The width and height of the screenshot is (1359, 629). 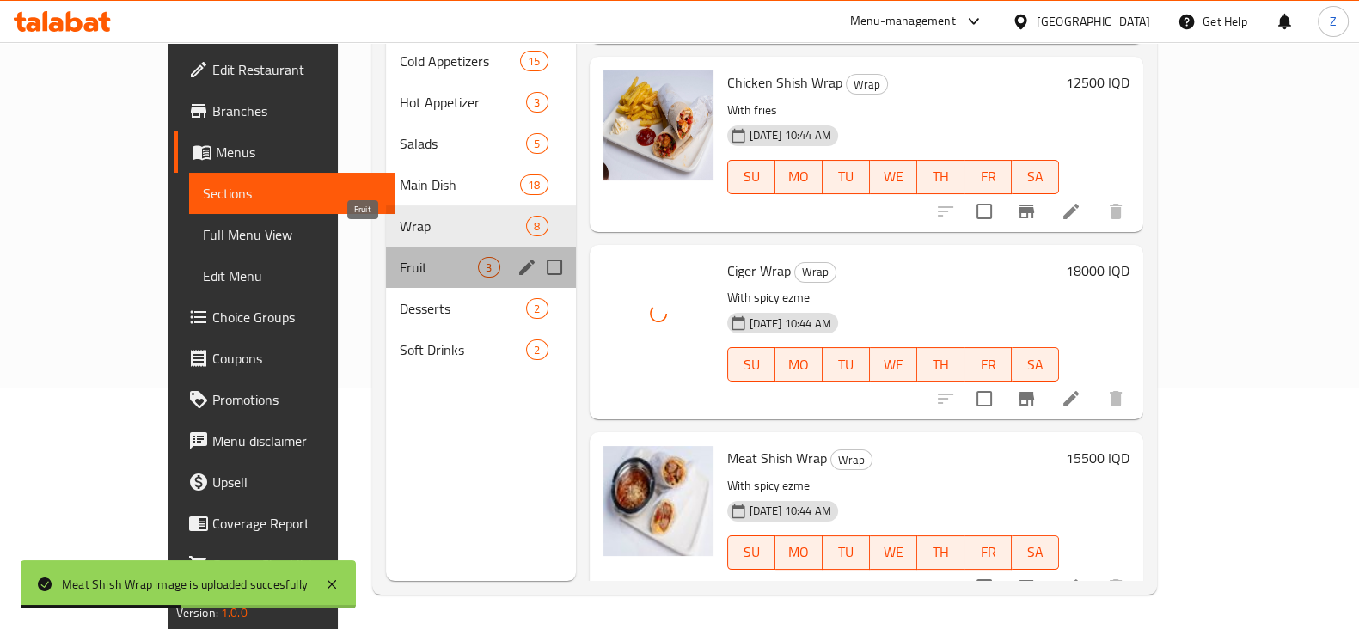 What do you see at coordinates (285, 441) in the screenshot?
I see `a: Menu disclaimer` at bounding box center [285, 441].